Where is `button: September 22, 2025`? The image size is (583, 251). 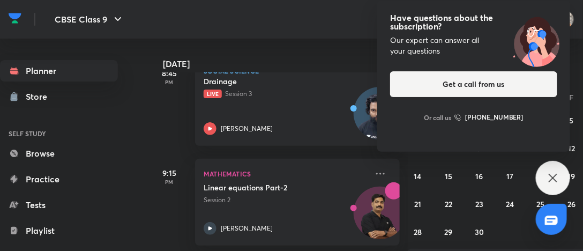
button: September 22, 2025 is located at coordinates (448, 204).